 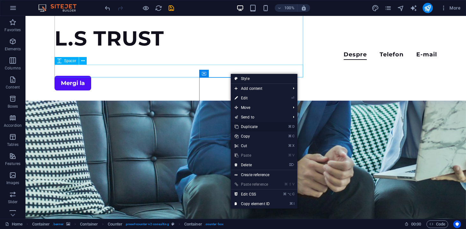 What do you see at coordinates (128, 224) in the screenshot?
I see `nav: breadcrumb` at bounding box center [128, 224].